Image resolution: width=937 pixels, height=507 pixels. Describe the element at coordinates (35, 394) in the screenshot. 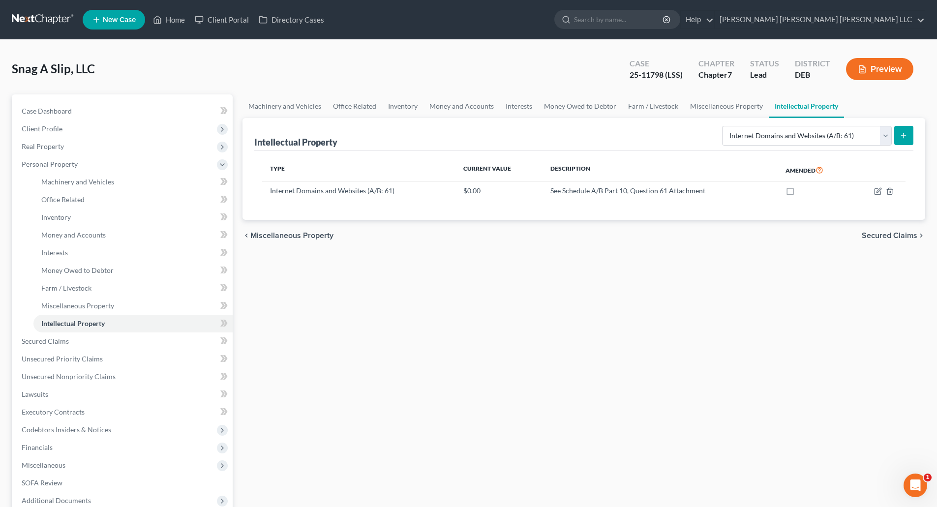

I see `span: Lawsuits` at that location.